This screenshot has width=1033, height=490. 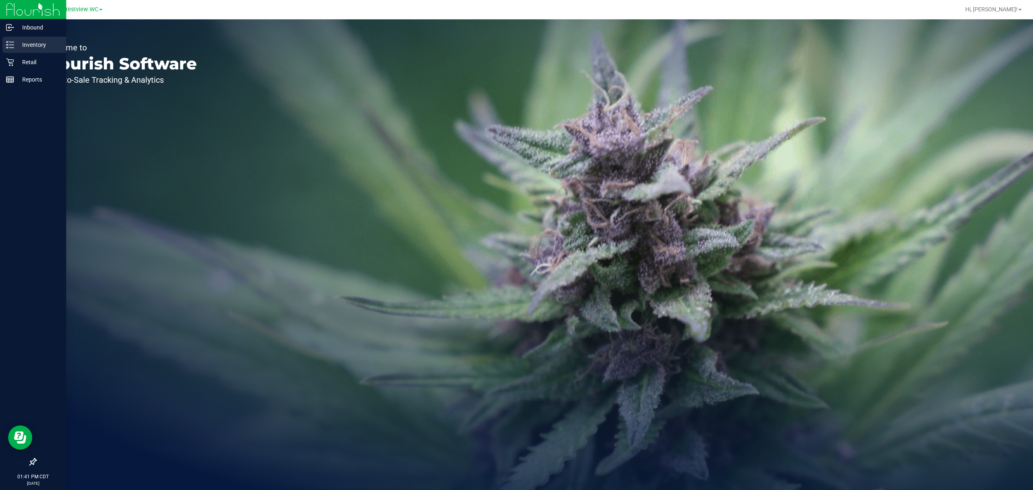 What do you see at coordinates (10, 27) in the screenshot?
I see `inline-svg: Inbound` at bounding box center [10, 27].